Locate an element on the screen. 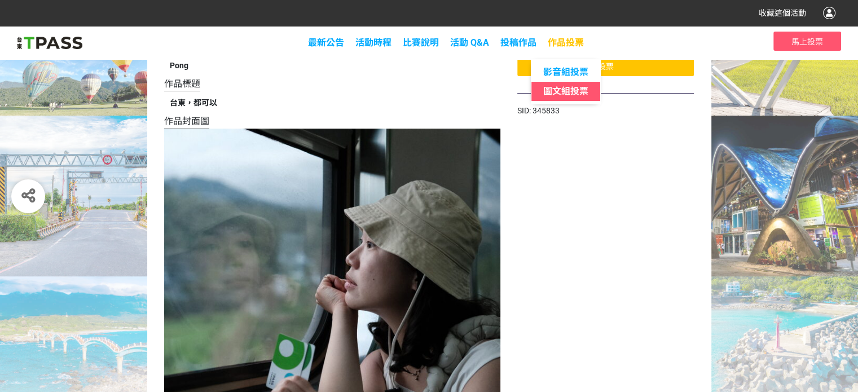  span: 馬上投票 is located at coordinates (807, 42).